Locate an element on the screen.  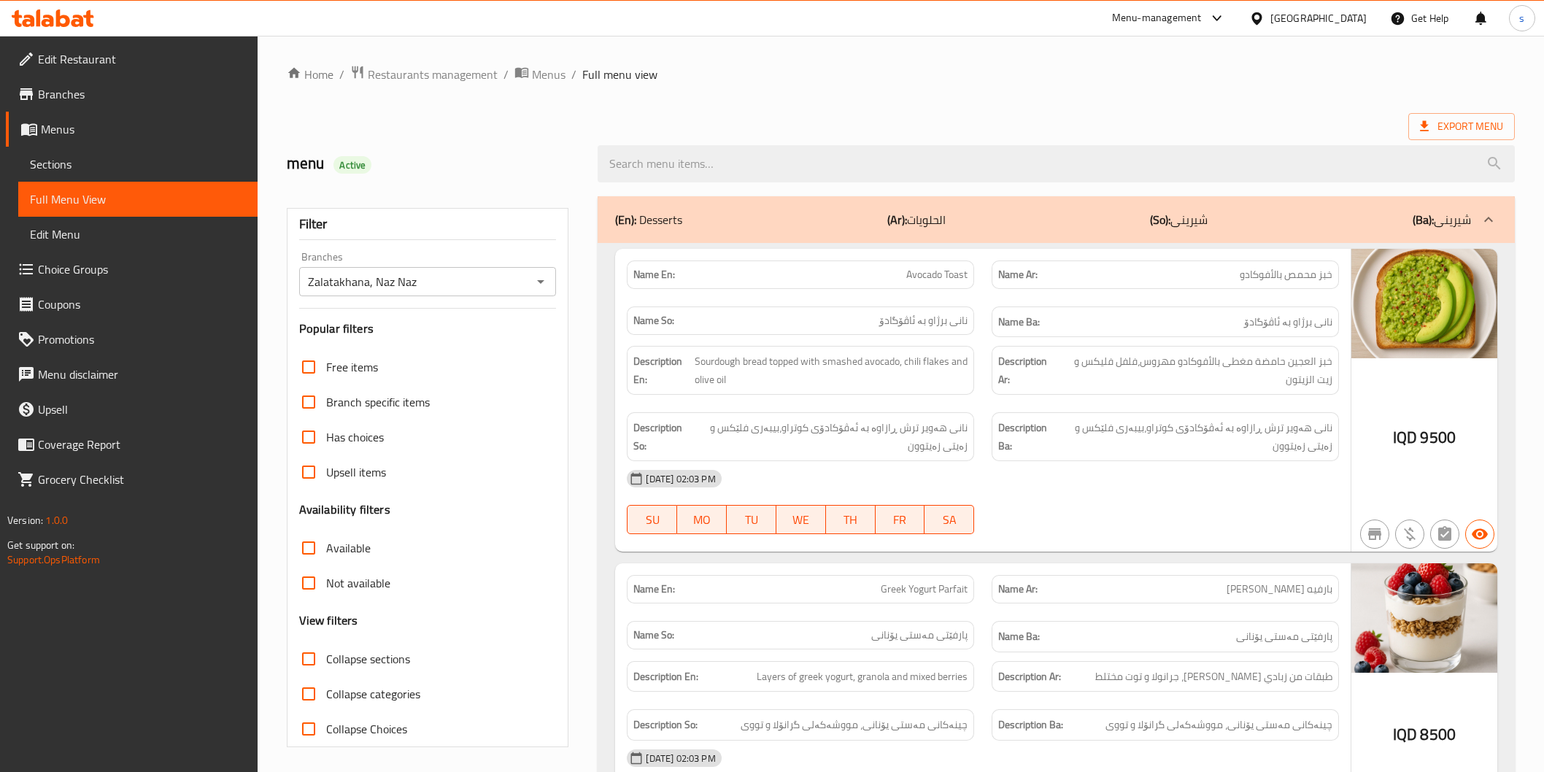
button: MO is located at coordinates (702, 519).